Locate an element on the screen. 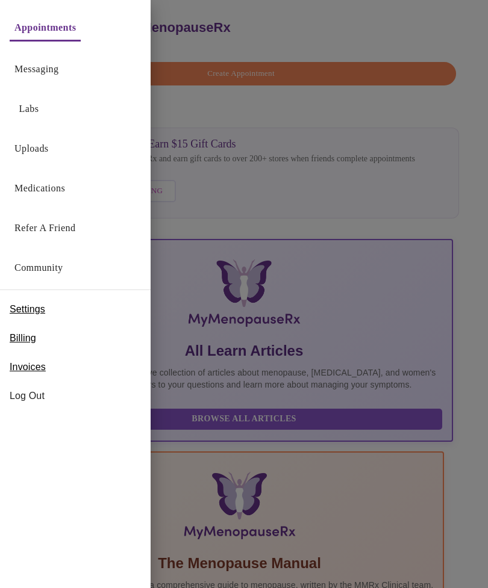 The image size is (488, 588). a: Community is located at coordinates (39, 268).